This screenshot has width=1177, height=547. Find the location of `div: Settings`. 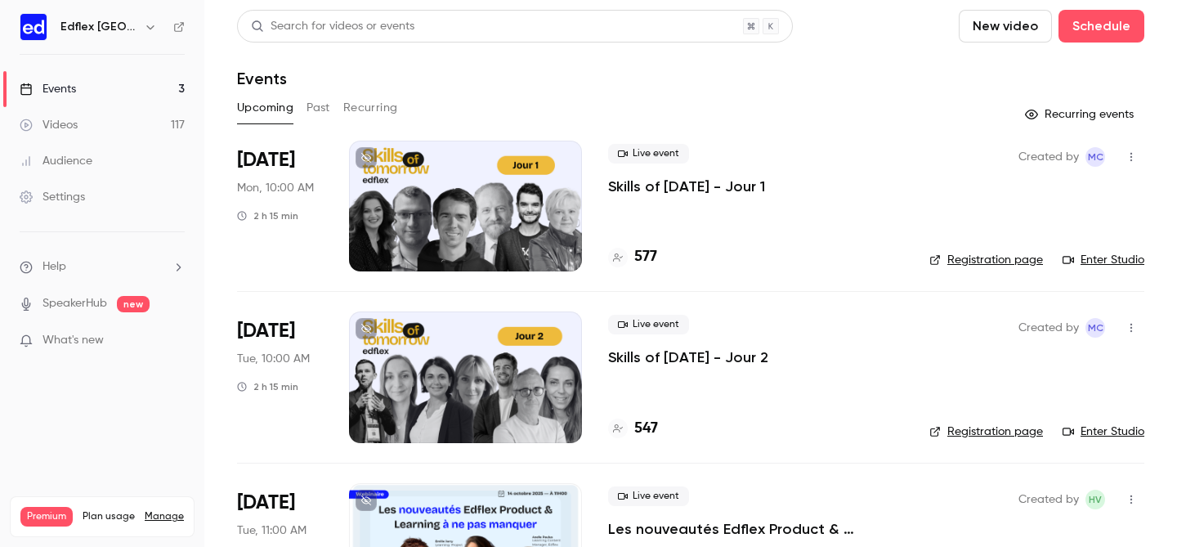

div: Settings is located at coordinates (52, 197).